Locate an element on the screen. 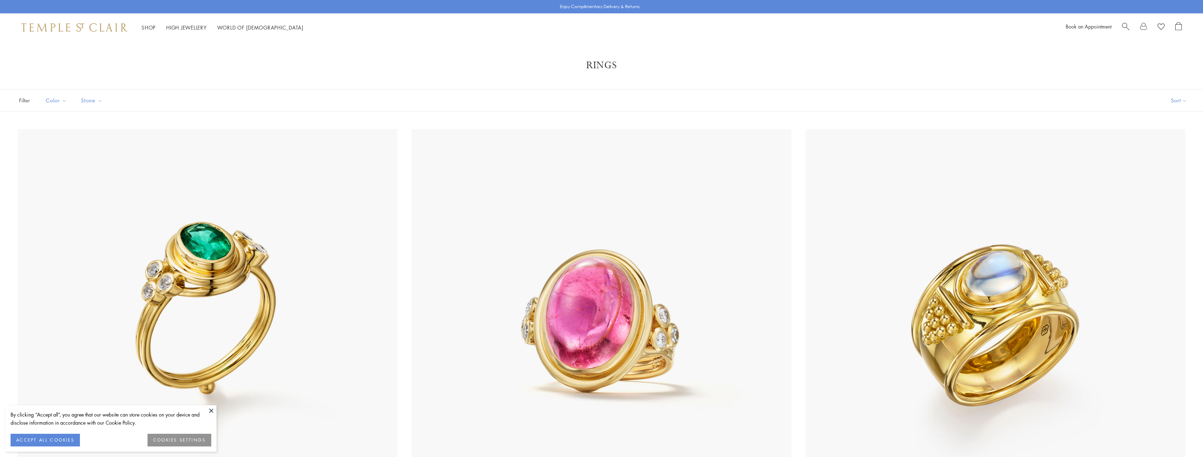  div: By clicking “Accept all”, you agree that our website can store cookies on your device and disclos... is located at coordinates (111, 419).